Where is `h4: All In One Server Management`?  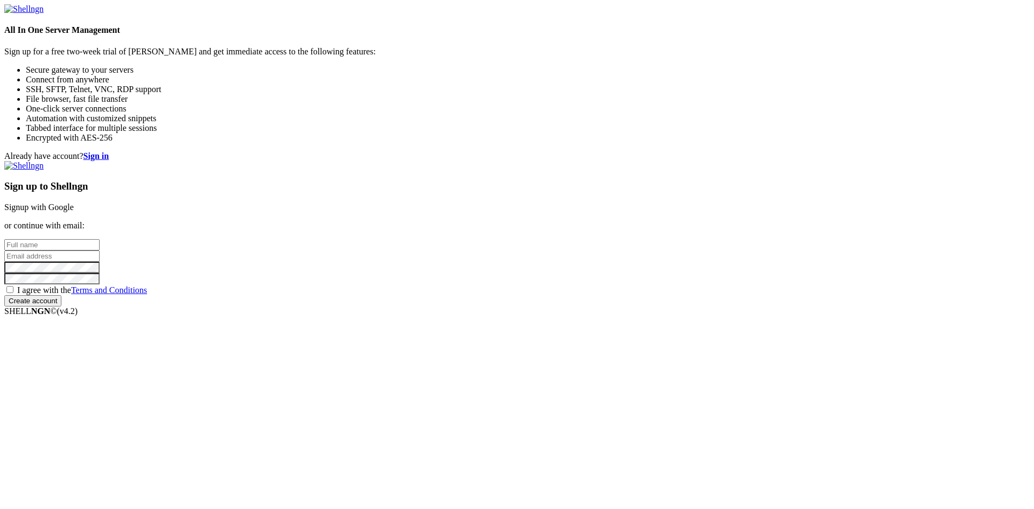
h4: All In One Server Management is located at coordinates (517, 30).